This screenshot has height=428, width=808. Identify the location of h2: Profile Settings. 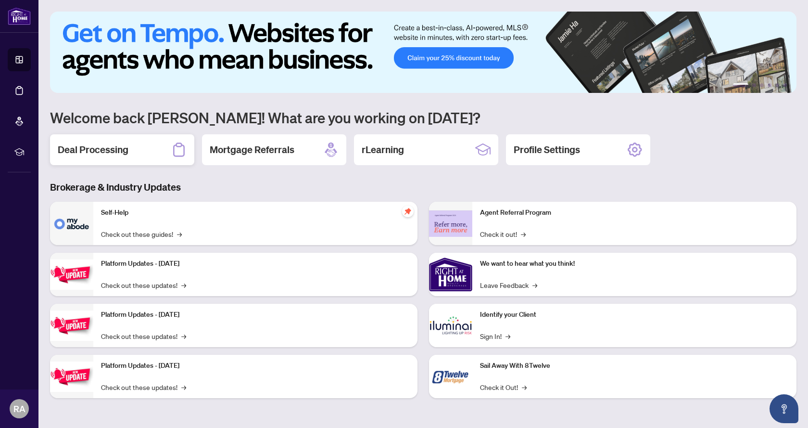
(547, 150).